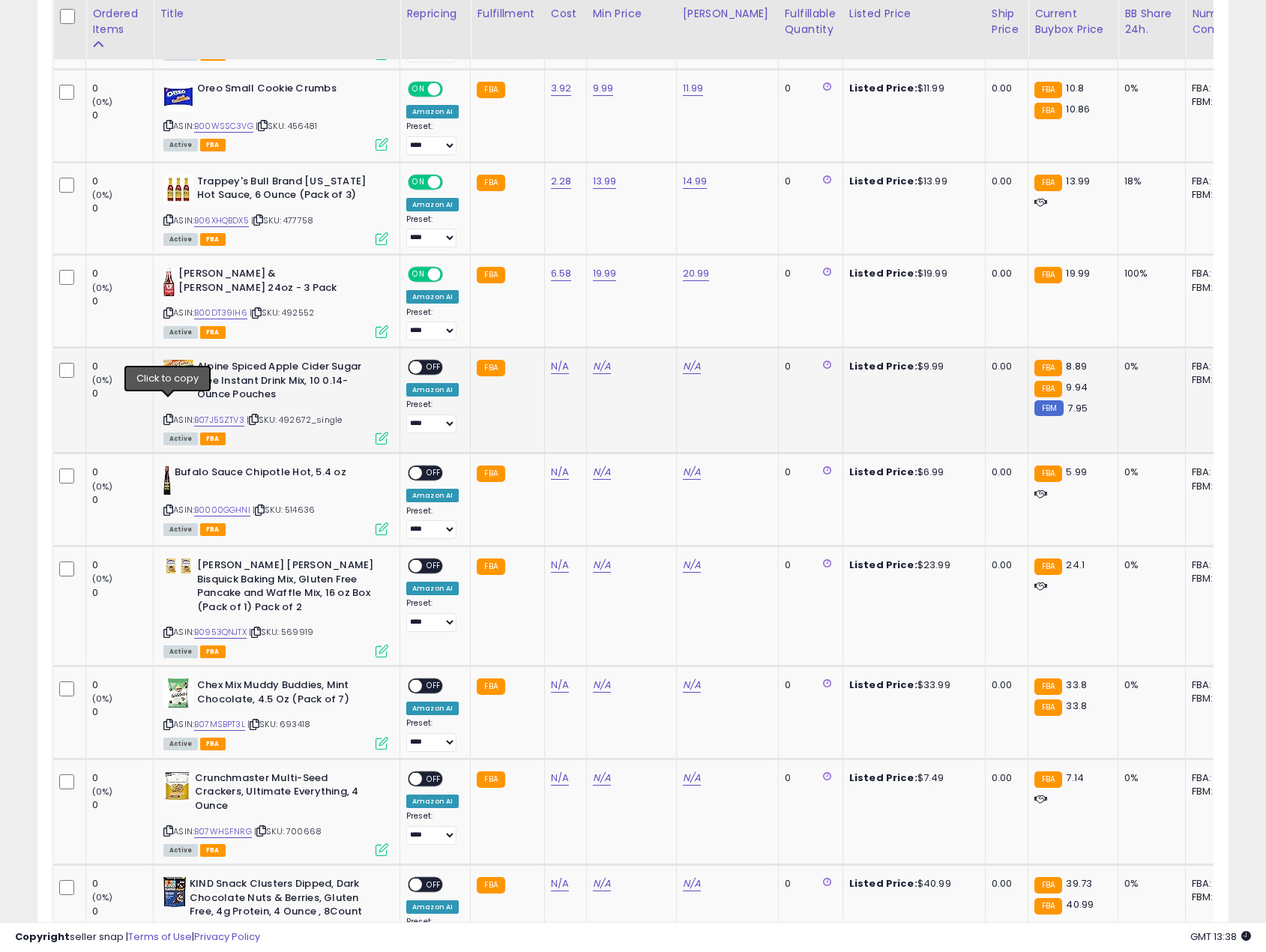 The image size is (1266, 952). I want to click on div: Fulfillable Quantity, so click(810, 21).